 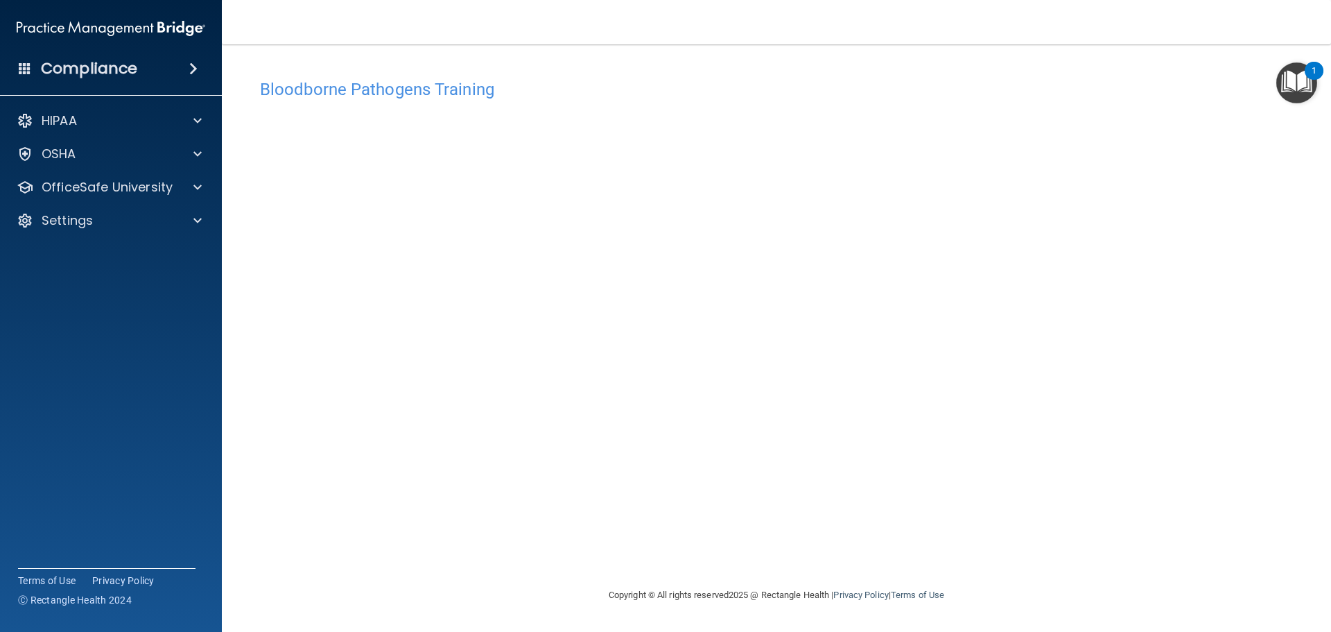 I want to click on p: Settings, so click(x=67, y=220).